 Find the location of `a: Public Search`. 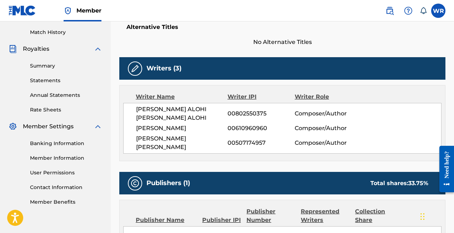

a: Public Search is located at coordinates (390, 11).